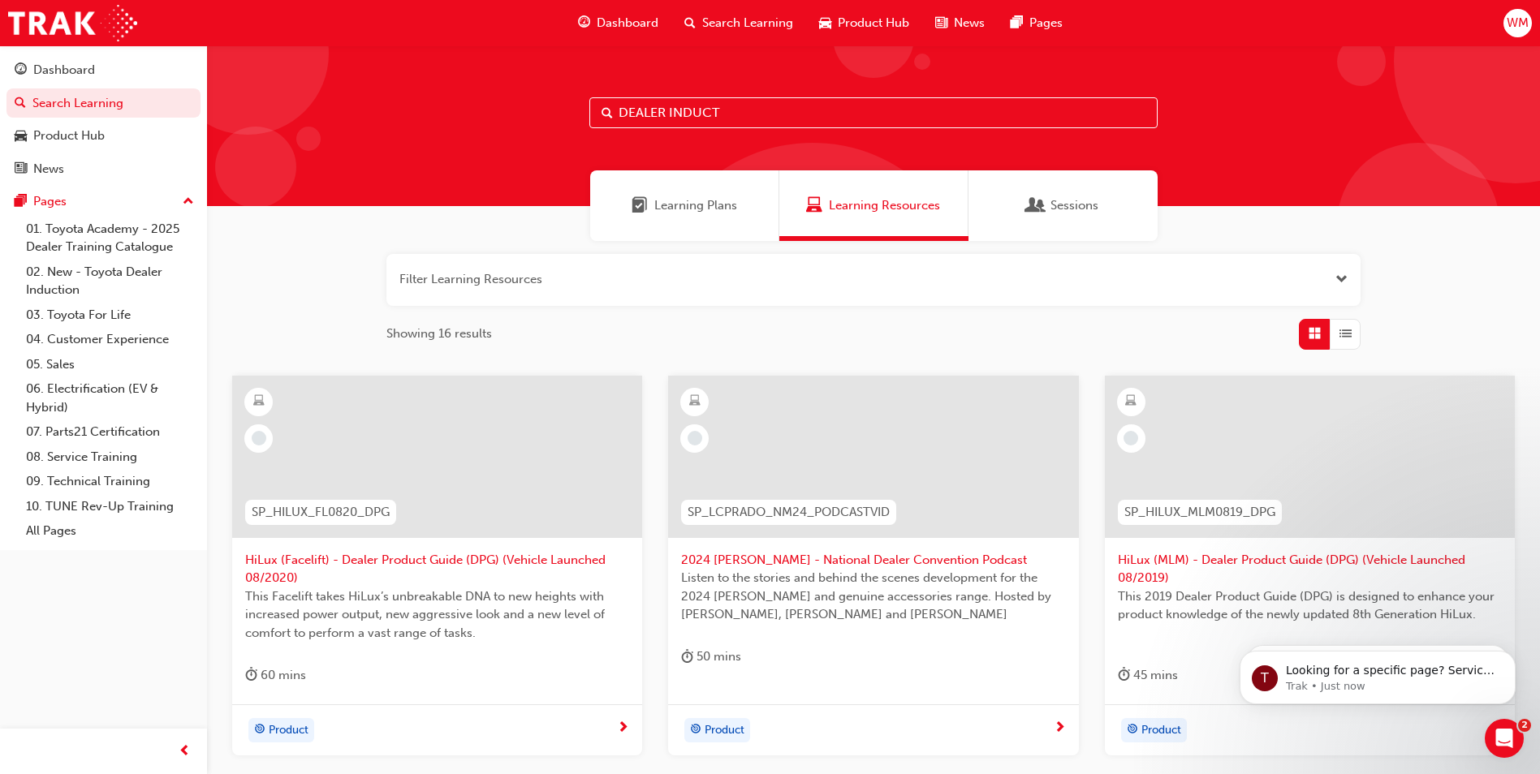 The image size is (1540, 774). I want to click on a: car-iconProduct Hub, so click(864, 23).